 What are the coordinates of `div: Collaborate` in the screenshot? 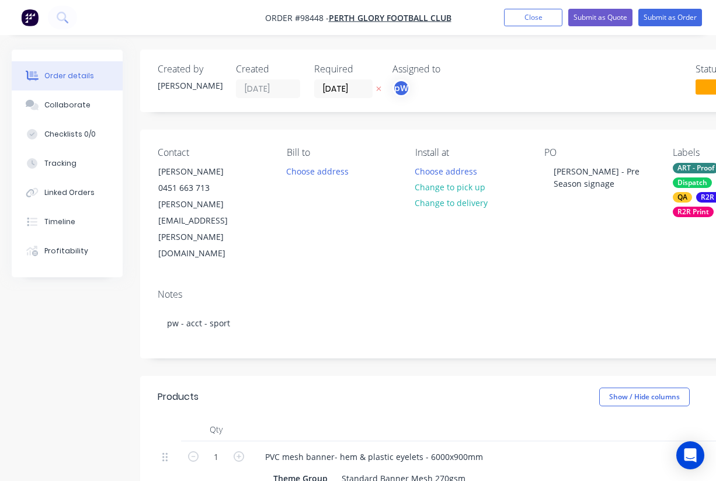 It's located at (67, 105).